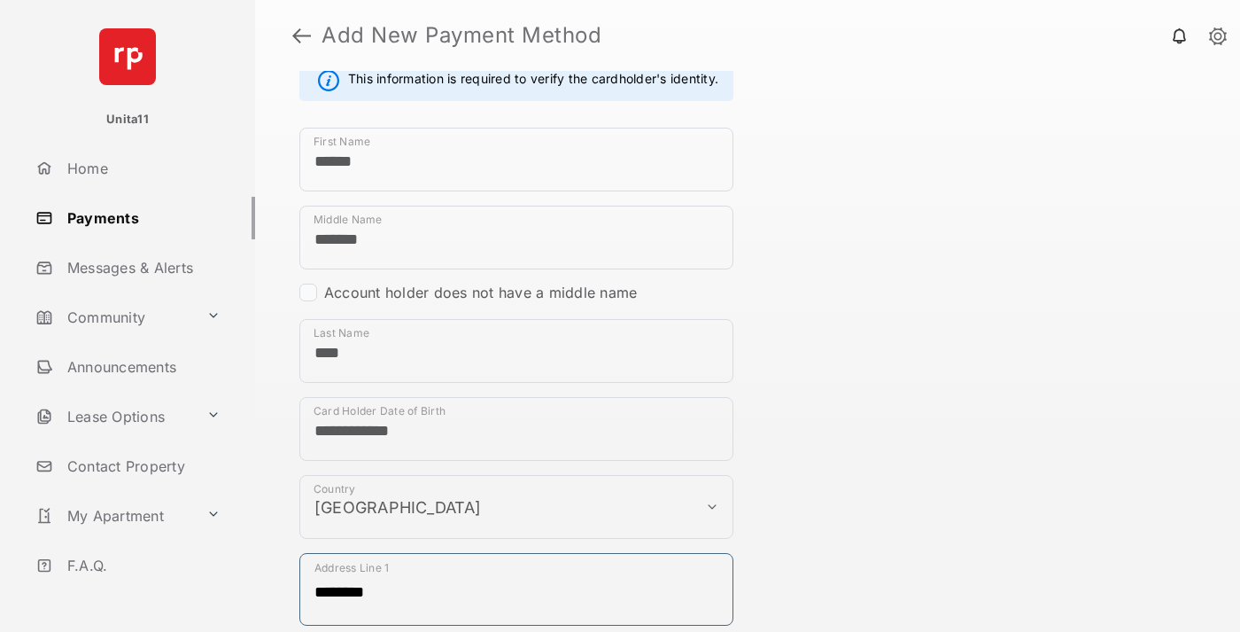 The width and height of the screenshot is (1240, 632). I want to click on span: This information is required to verify the cardholder's identity., so click(533, 81).